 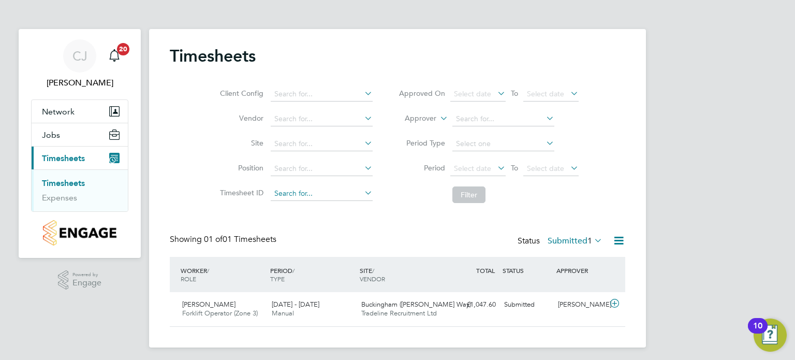 What do you see at coordinates (580, 270) in the screenshot?
I see `div: APPROVER` at bounding box center [580, 270].